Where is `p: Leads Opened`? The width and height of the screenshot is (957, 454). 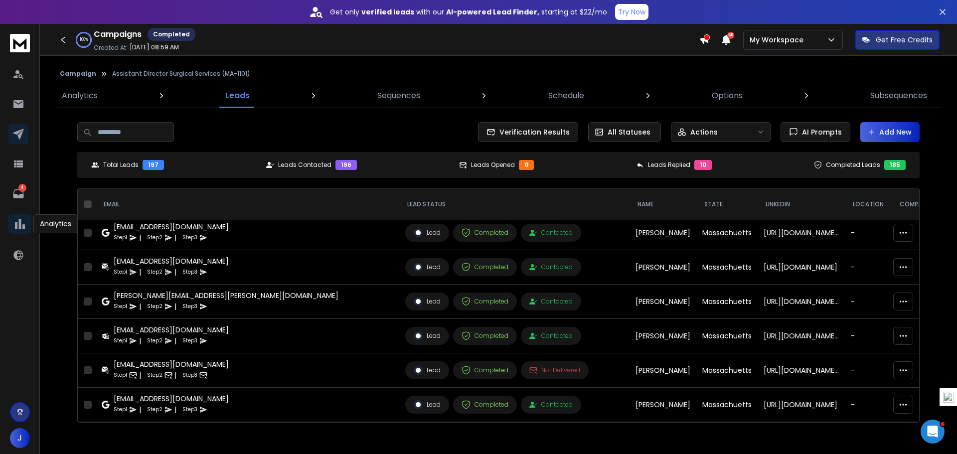 p: Leads Opened is located at coordinates (493, 165).